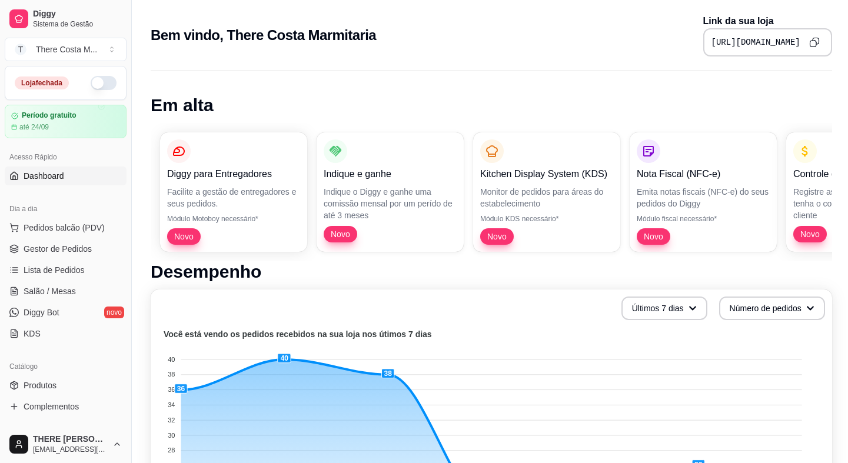 The image size is (848, 463). What do you see at coordinates (234, 192) in the screenshot?
I see `button: Diggy para EntregadoresFacilite a gestão de entregadores e seus pedidos.Módulo Motoboy necessário...` at bounding box center [234, 192].